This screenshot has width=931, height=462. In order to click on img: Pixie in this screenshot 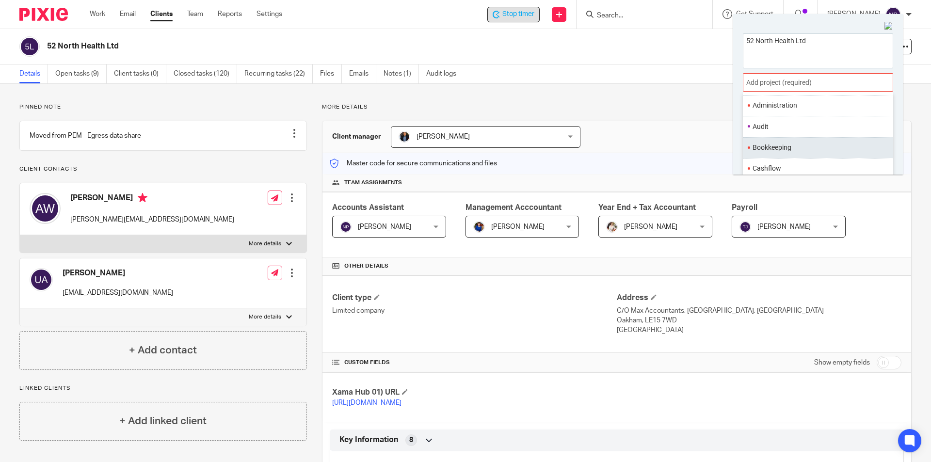, I will do `click(44, 14)`.